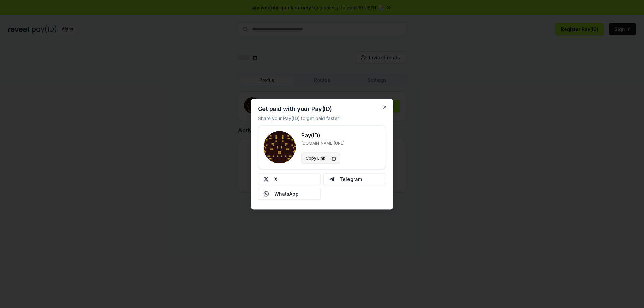  Describe the element at coordinates (289, 194) in the screenshot. I see `button: WhatsApp` at that location.